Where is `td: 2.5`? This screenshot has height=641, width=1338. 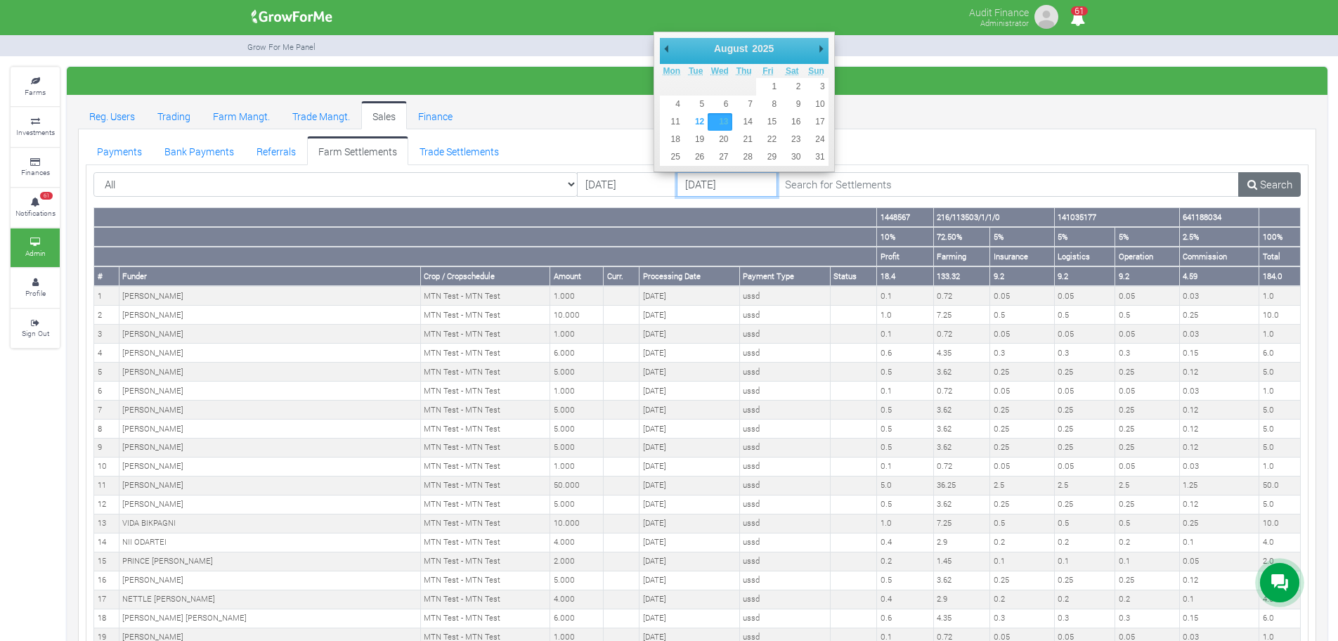
td: 2.5 is located at coordinates (1084, 485).